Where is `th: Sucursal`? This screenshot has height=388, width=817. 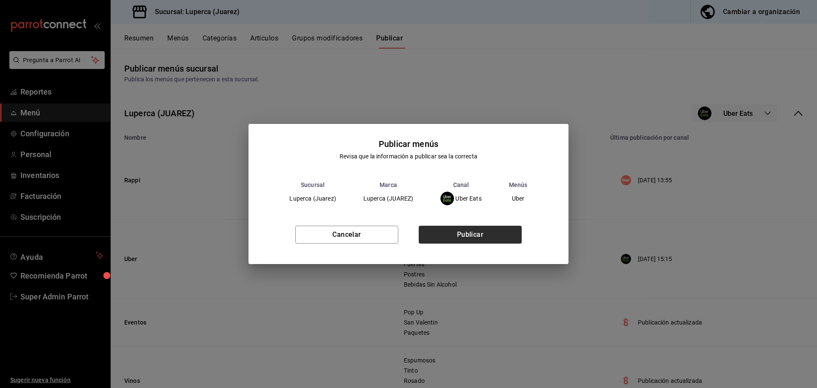
th: Sucursal is located at coordinates (312, 185).